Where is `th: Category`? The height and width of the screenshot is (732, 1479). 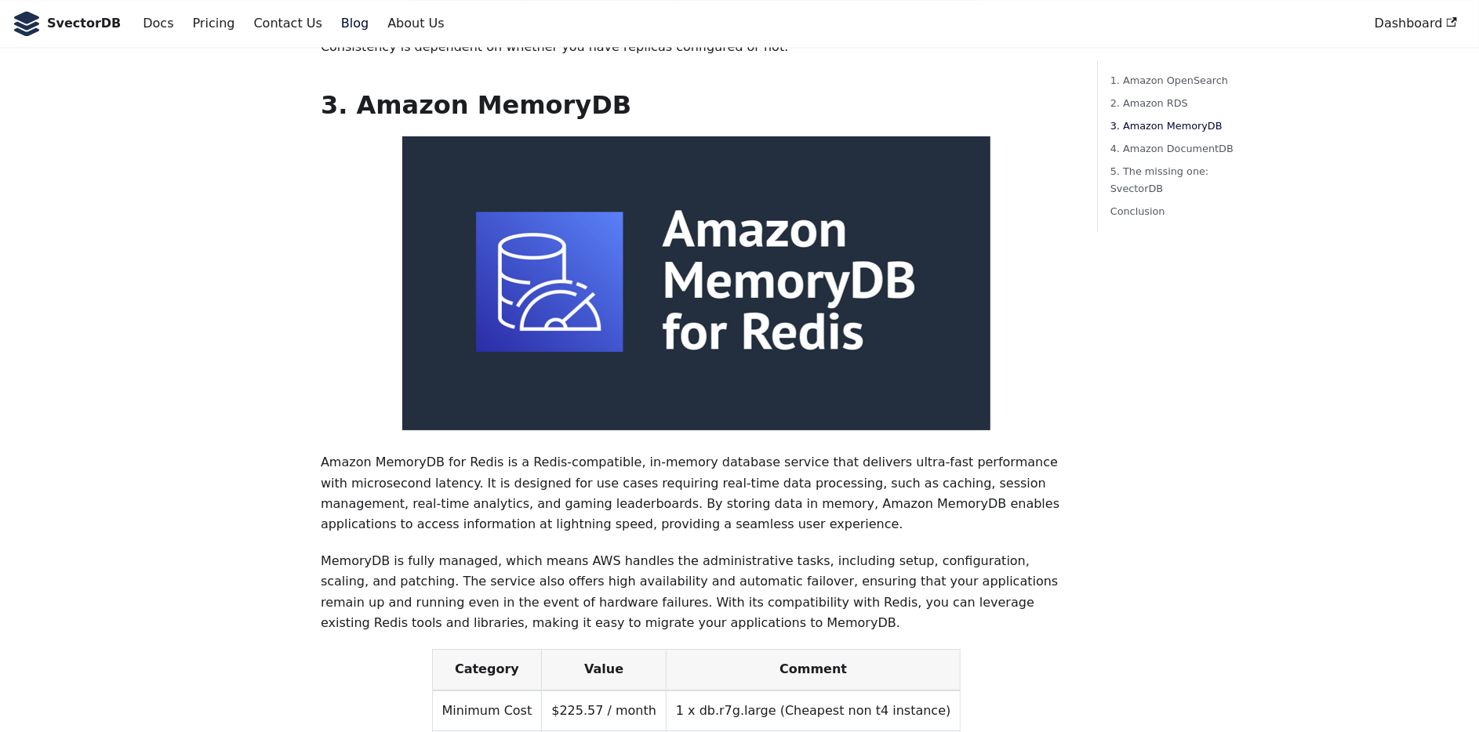
th: Category is located at coordinates (487, 670).